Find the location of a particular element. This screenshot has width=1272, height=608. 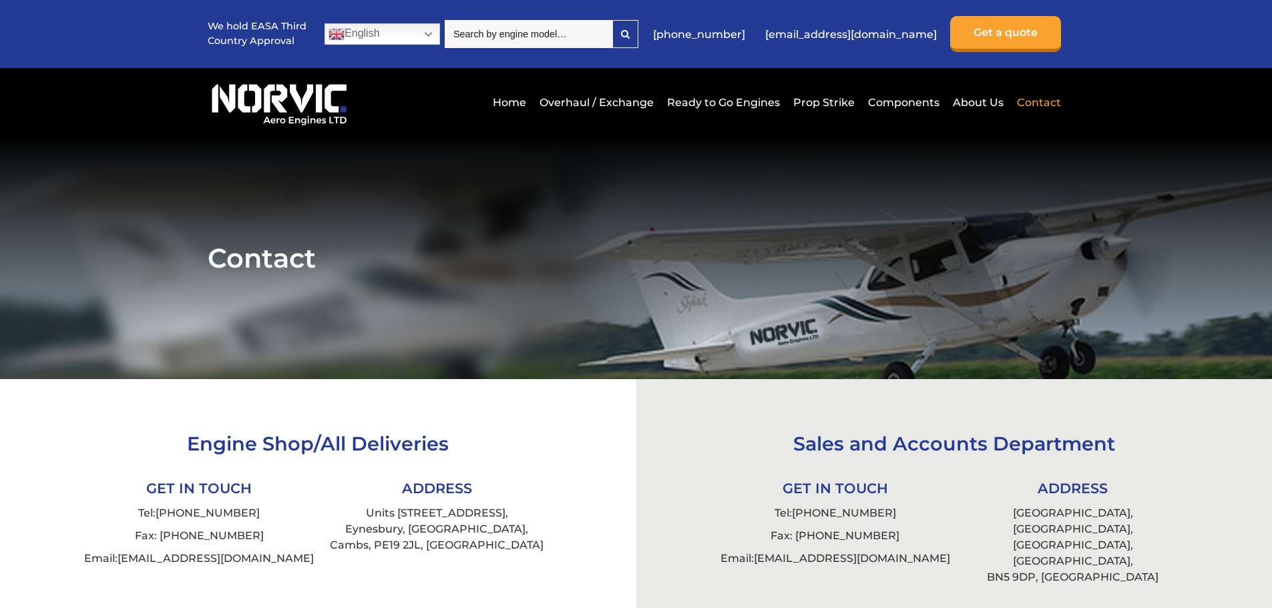

a: Ready to Go Engines is located at coordinates (723, 102).